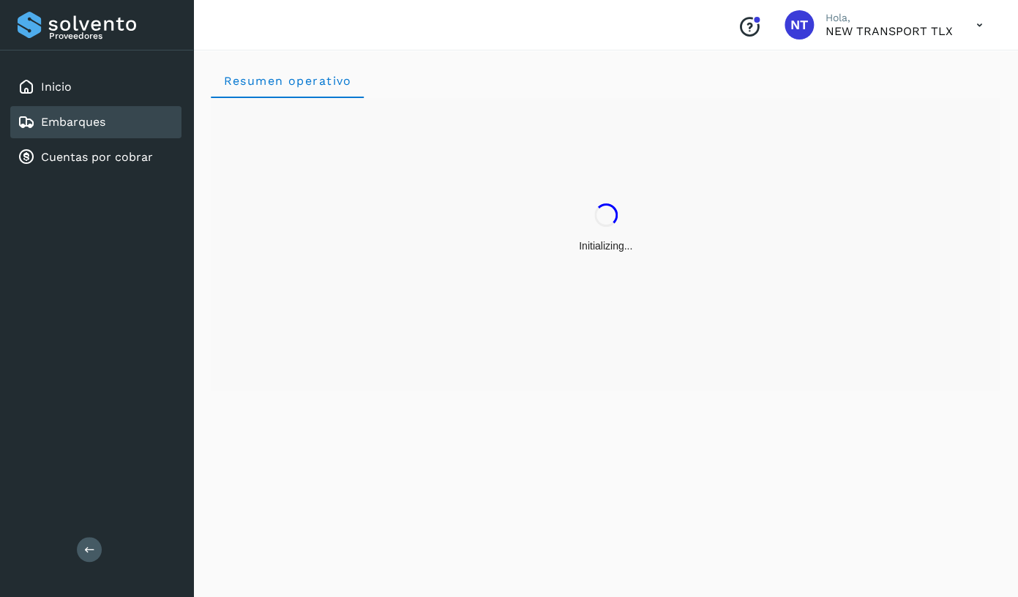  Describe the element at coordinates (112, 36) in the screenshot. I see `p: Proveedores` at that location.